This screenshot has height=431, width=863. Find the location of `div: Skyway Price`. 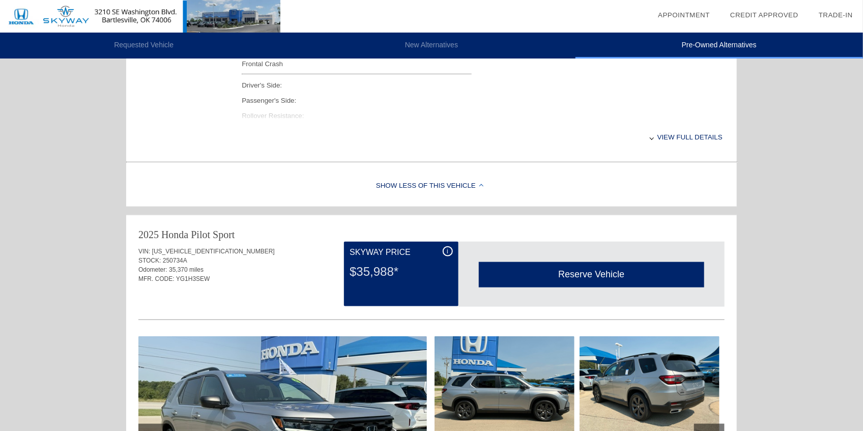

div: Skyway Price is located at coordinates (401, 252).